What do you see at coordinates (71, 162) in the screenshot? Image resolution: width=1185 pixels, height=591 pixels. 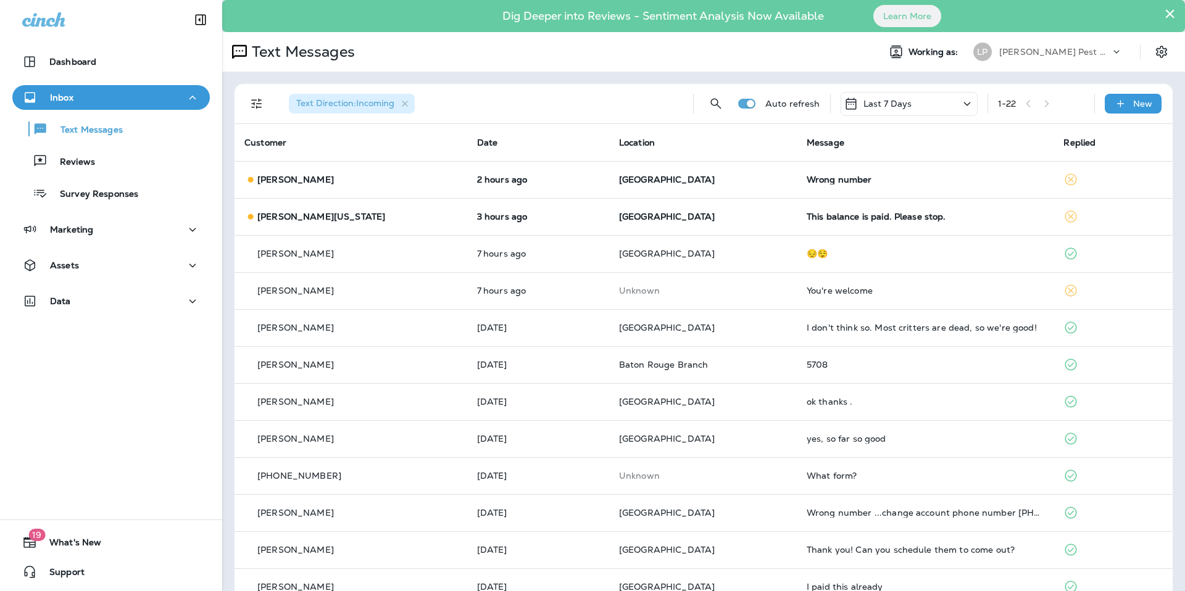 I see `p: Reviews` at bounding box center [71, 162].